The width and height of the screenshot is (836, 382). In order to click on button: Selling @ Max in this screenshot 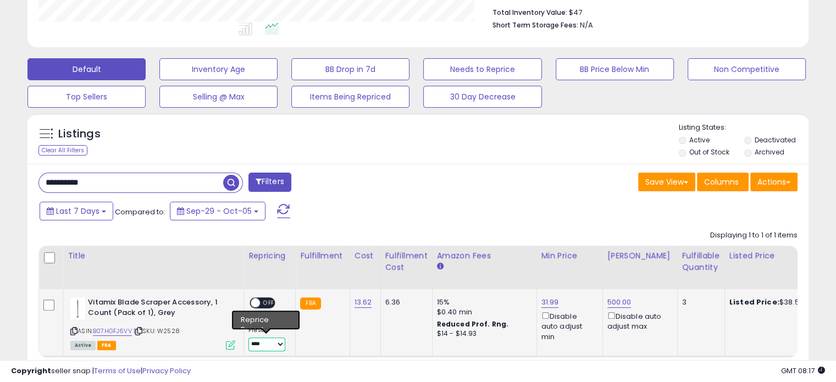, I will do `click(218, 97)`.